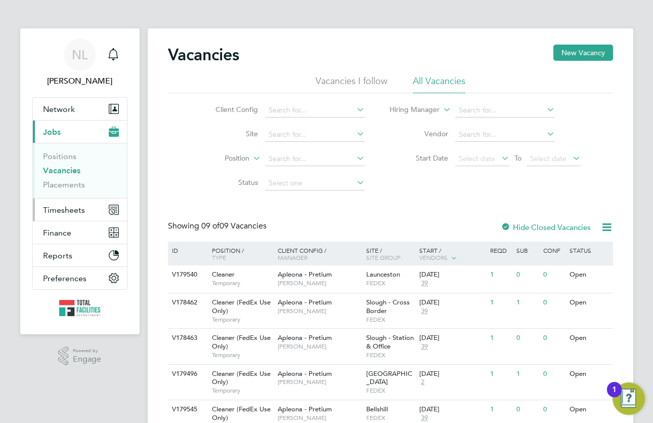 This screenshot has width=653, height=423. What do you see at coordinates (80, 278) in the screenshot?
I see `button: Preferences` at bounding box center [80, 278].